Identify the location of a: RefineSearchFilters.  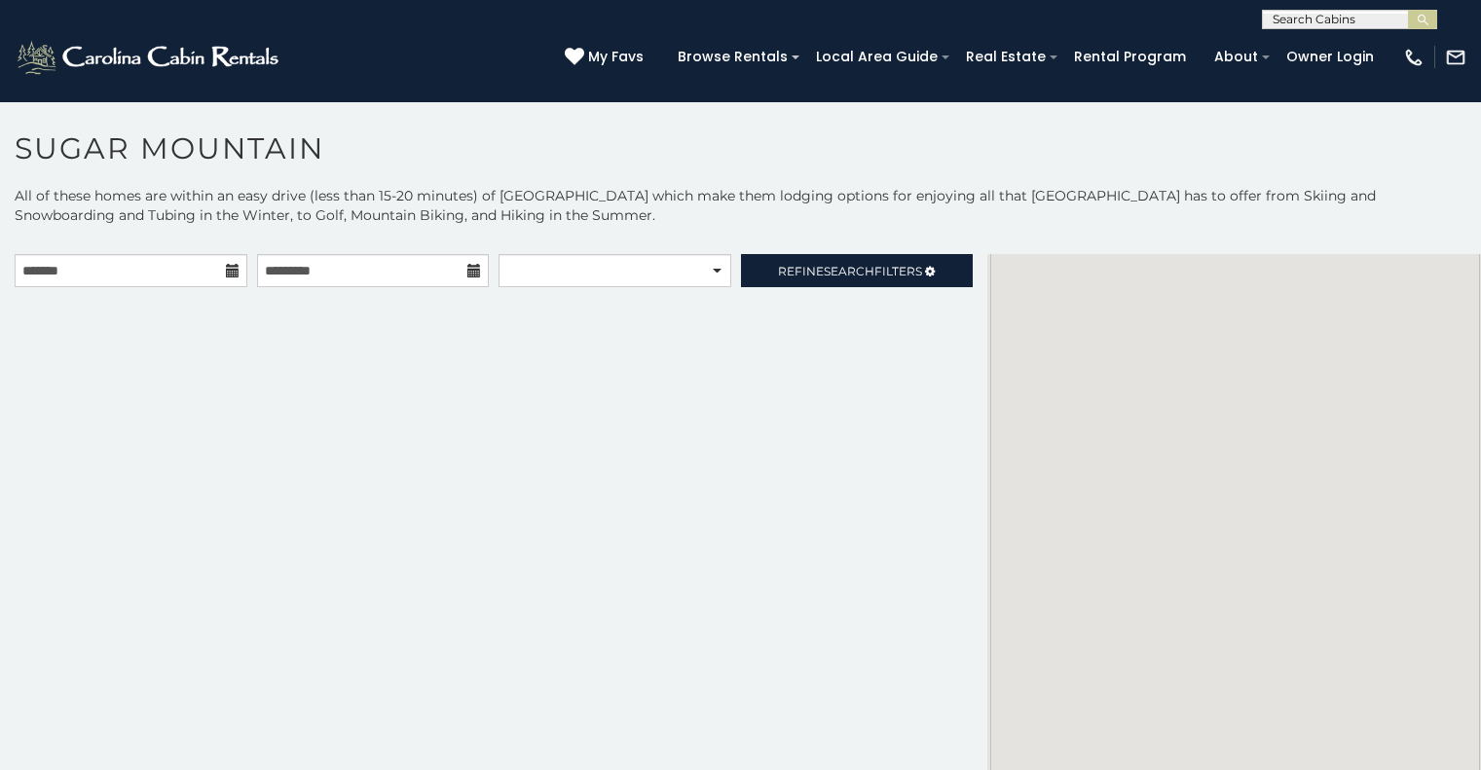
(857, 271).